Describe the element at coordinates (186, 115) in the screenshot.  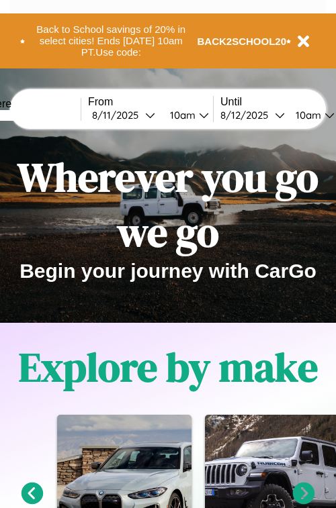
I see `button: 10am` at that location.